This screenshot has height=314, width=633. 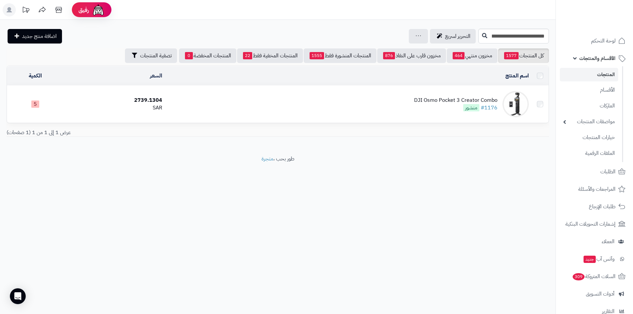 I want to click on span: المراجعات والأسئلة, so click(x=597, y=189).